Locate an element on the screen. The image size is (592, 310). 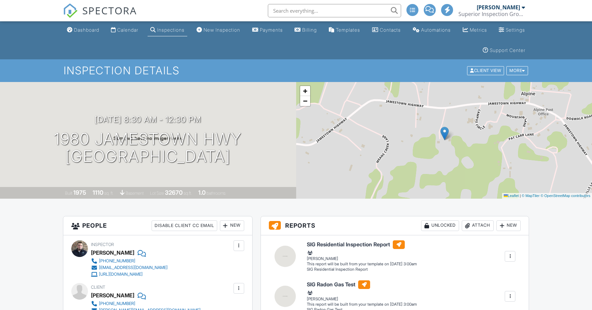
input: Search everything... is located at coordinates (334, 11).